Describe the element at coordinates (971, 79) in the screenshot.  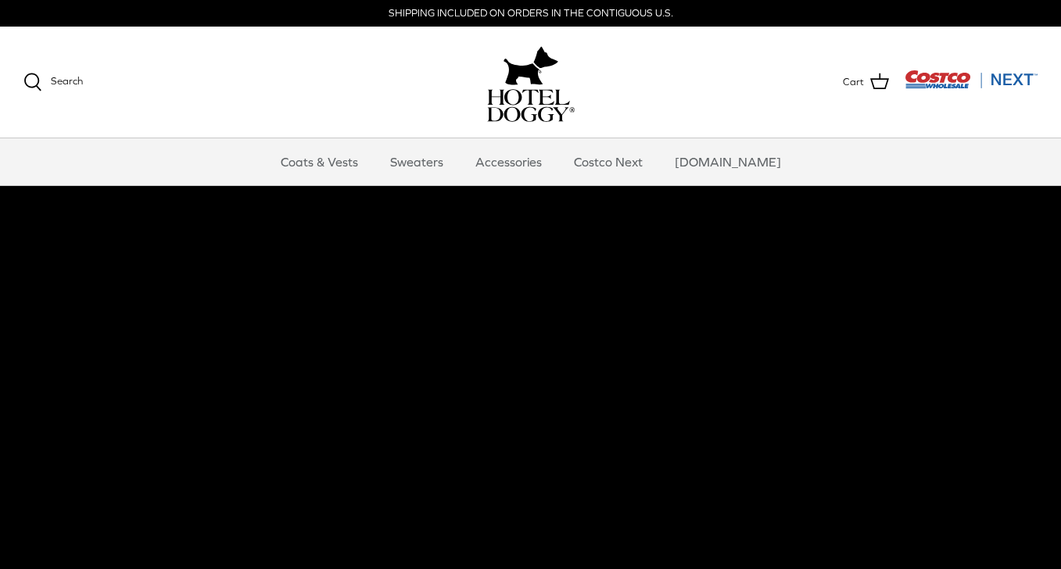
I see `img: Costco Next` at that location.